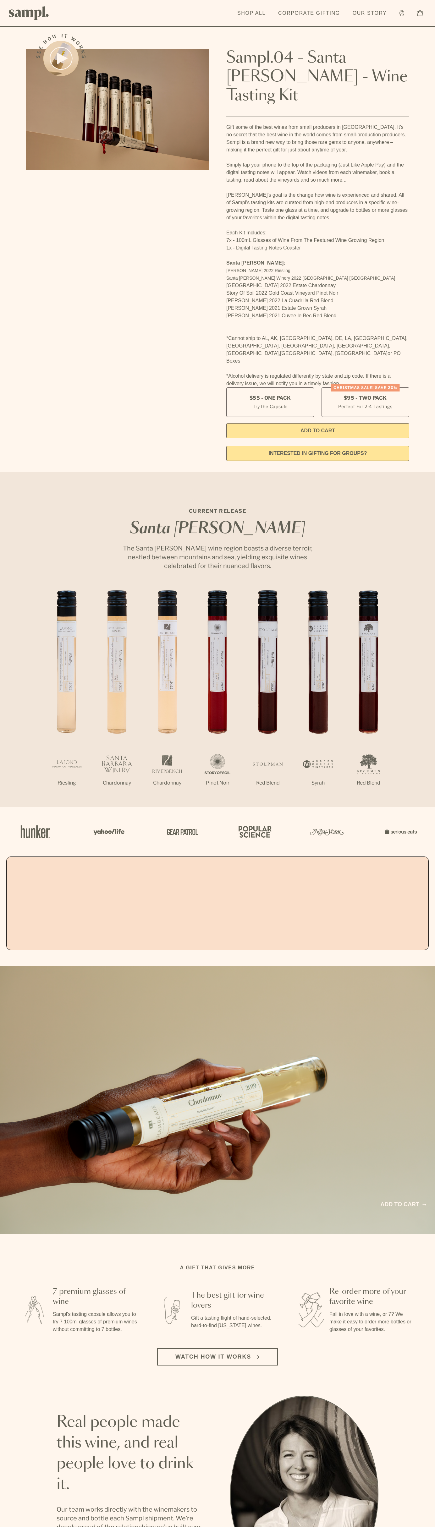 Image resolution: width=435 pixels, height=1527 pixels. What do you see at coordinates (217, 1357) in the screenshot?
I see `button: Watch how it works` at bounding box center [217, 1357].